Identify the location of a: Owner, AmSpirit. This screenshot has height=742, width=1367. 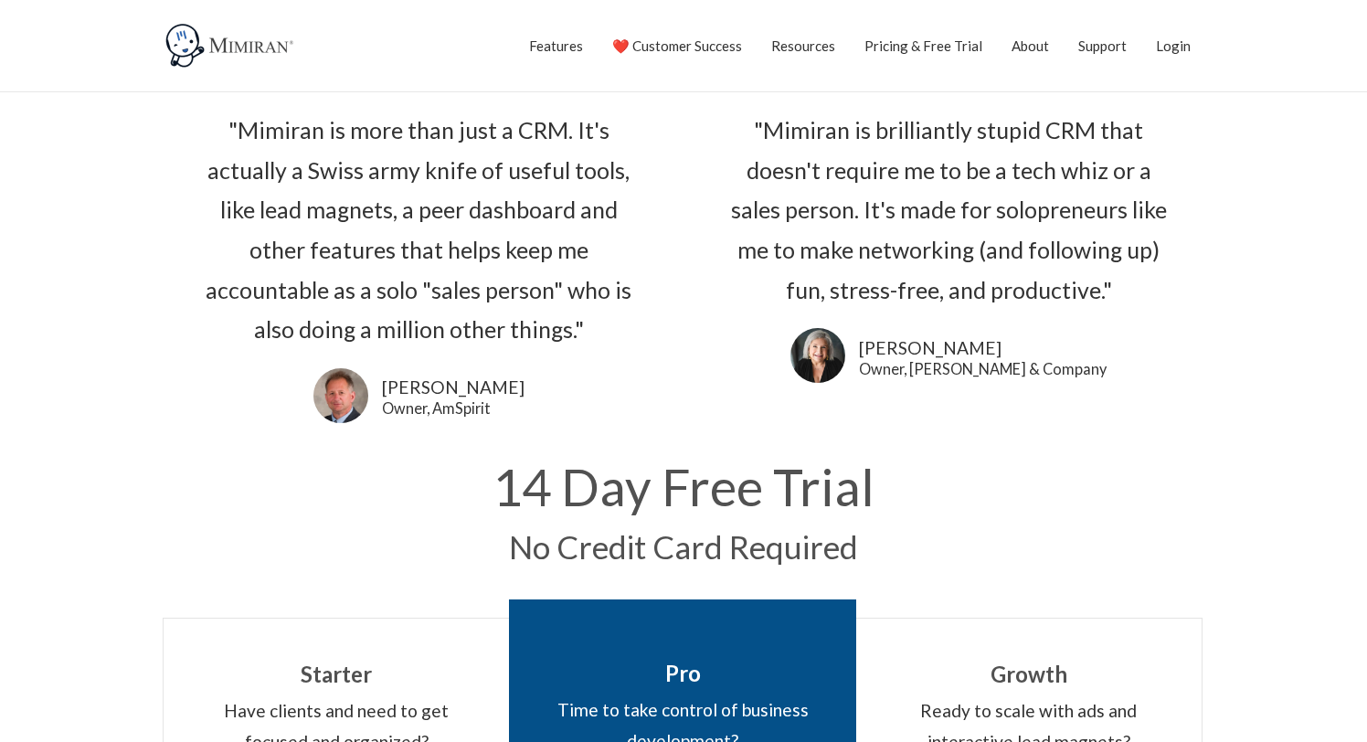
(453, 409).